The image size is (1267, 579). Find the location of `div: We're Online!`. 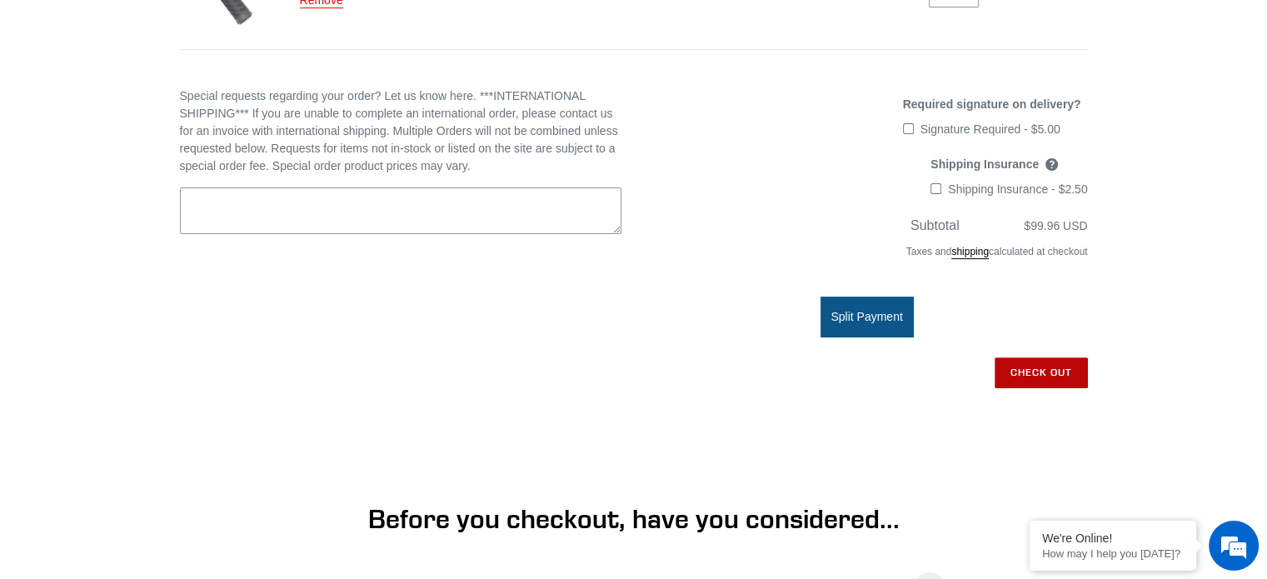

div: We're Online! is located at coordinates (1113, 538).